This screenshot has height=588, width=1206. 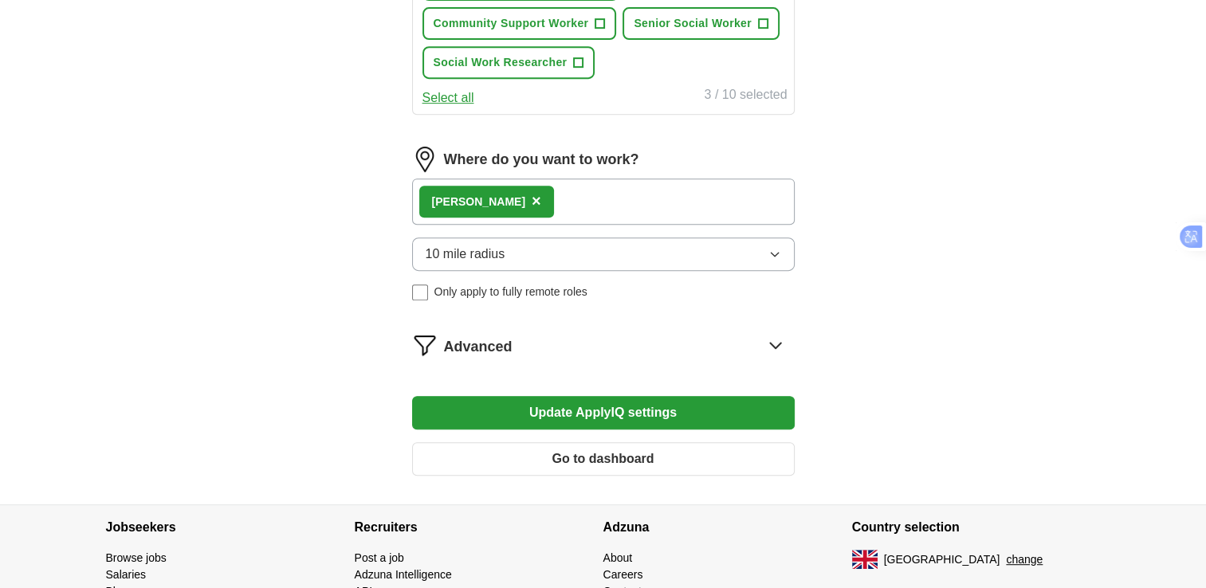 What do you see at coordinates (379, 558) in the screenshot?
I see `a: Post a job` at bounding box center [379, 558].